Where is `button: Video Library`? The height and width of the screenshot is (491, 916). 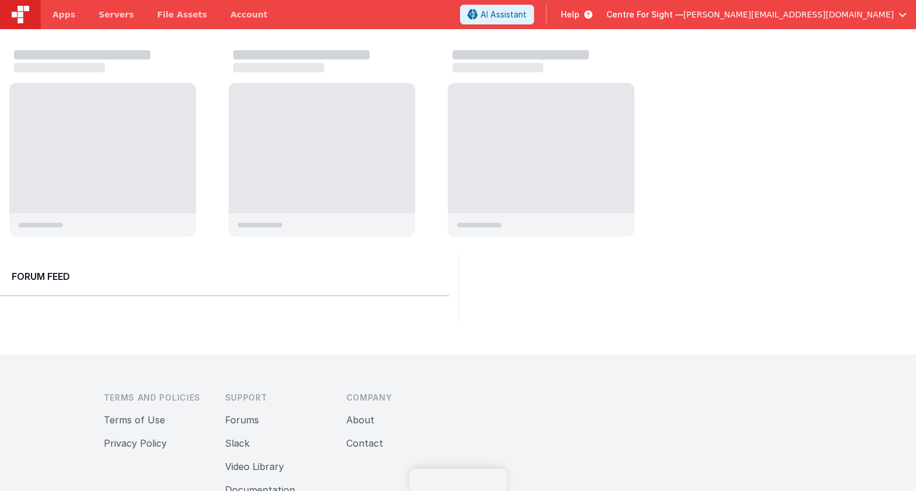 button: Video Library is located at coordinates (254, 467).